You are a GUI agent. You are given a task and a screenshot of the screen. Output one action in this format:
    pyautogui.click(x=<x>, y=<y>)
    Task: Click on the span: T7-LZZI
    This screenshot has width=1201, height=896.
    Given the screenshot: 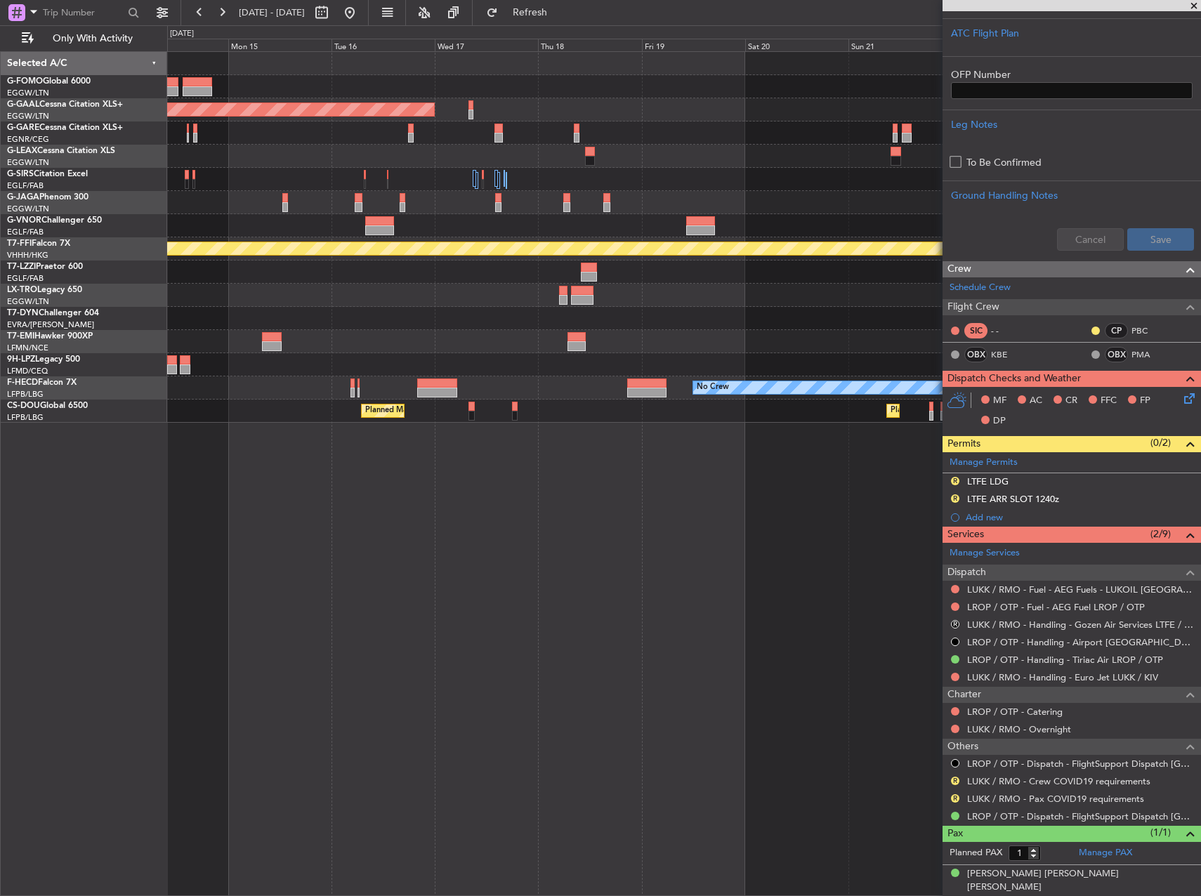 What is the action you would take?
    pyautogui.click(x=21, y=267)
    